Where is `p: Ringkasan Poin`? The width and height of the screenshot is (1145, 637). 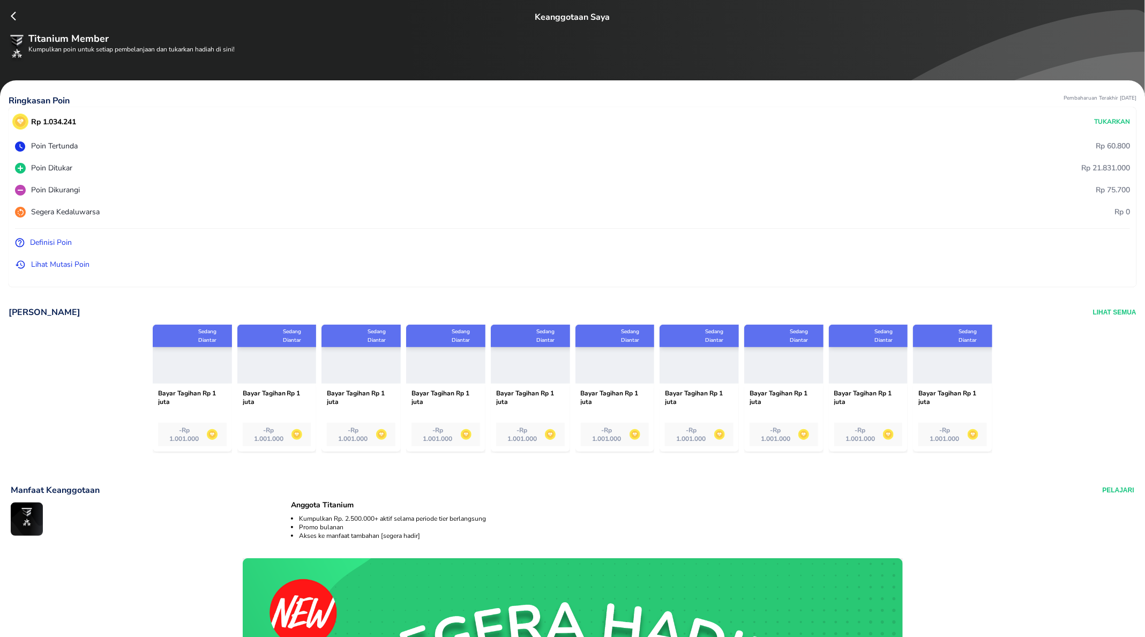
p: Ringkasan Poin is located at coordinates (39, 101).